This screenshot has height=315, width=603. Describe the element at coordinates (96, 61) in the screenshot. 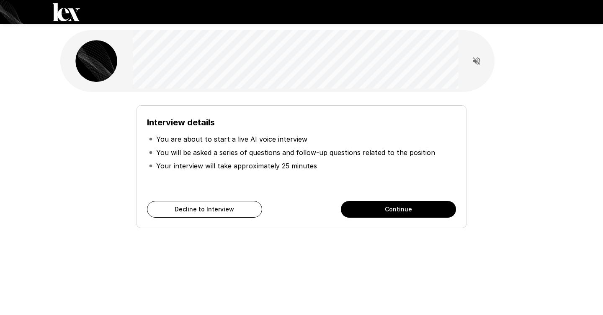

I see `img: lex_avatar2.png` at that location.